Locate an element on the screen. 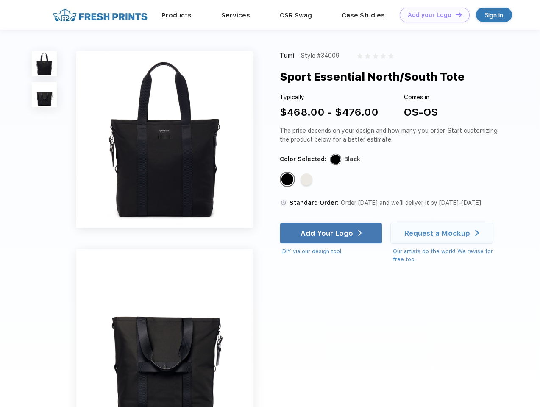  div: Tumi is located at coordinates (287, 55).